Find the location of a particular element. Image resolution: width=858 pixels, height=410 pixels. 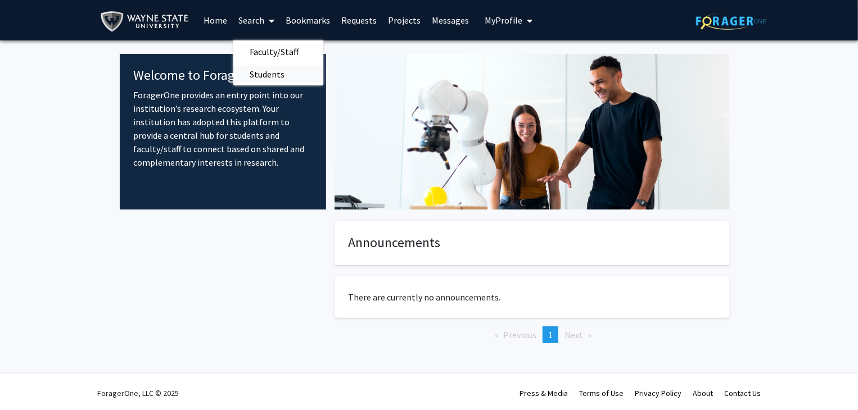

a: Faculty/Staff is located at coordinates (278, 52).